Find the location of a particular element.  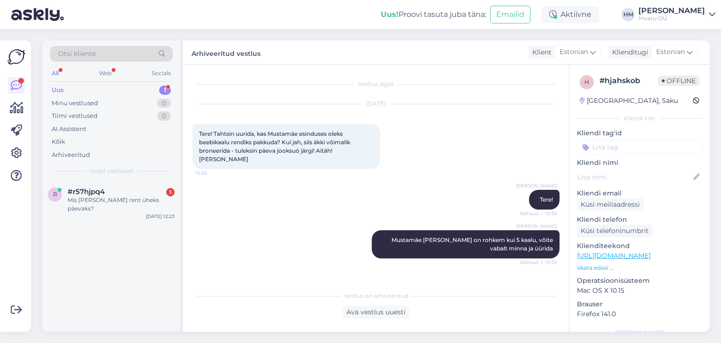

div: Arhiveeritud is located at coordinates (71, 155).